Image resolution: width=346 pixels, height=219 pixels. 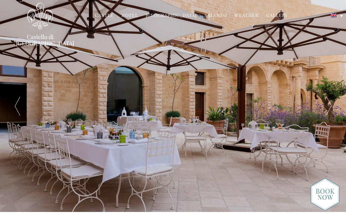 What do you see at coordinates (246, 16) in the screenshot?
I see `a: Weather` at bounding box center [246, 16].